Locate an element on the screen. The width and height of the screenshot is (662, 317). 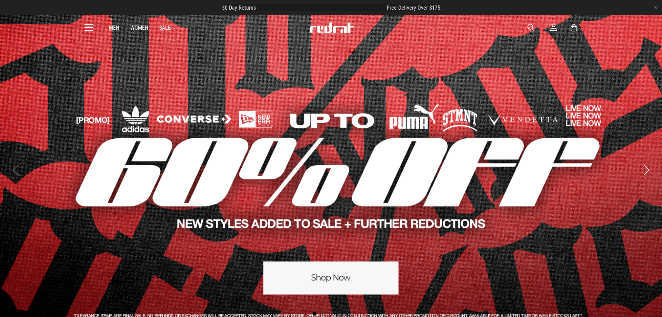
button: Next slide is located at coordinates (647, 170).